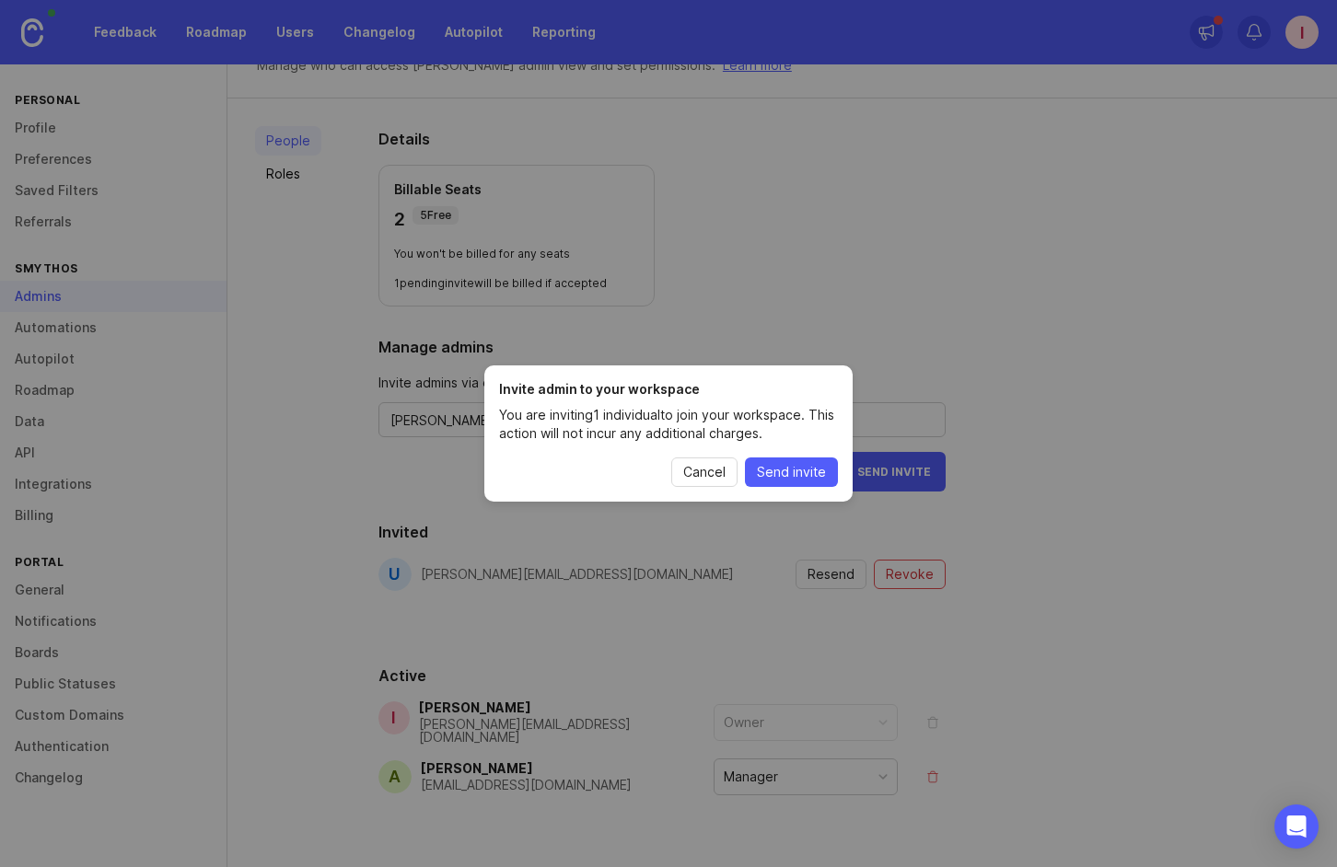 This screenshot has height=867, width=1337. What do you see at coordinates (668, 424) in the screenshot?
I see `p: You are inviting 1 individual to join your workspace. This action will not incur any additional c...` at bounding box center [668, 424].